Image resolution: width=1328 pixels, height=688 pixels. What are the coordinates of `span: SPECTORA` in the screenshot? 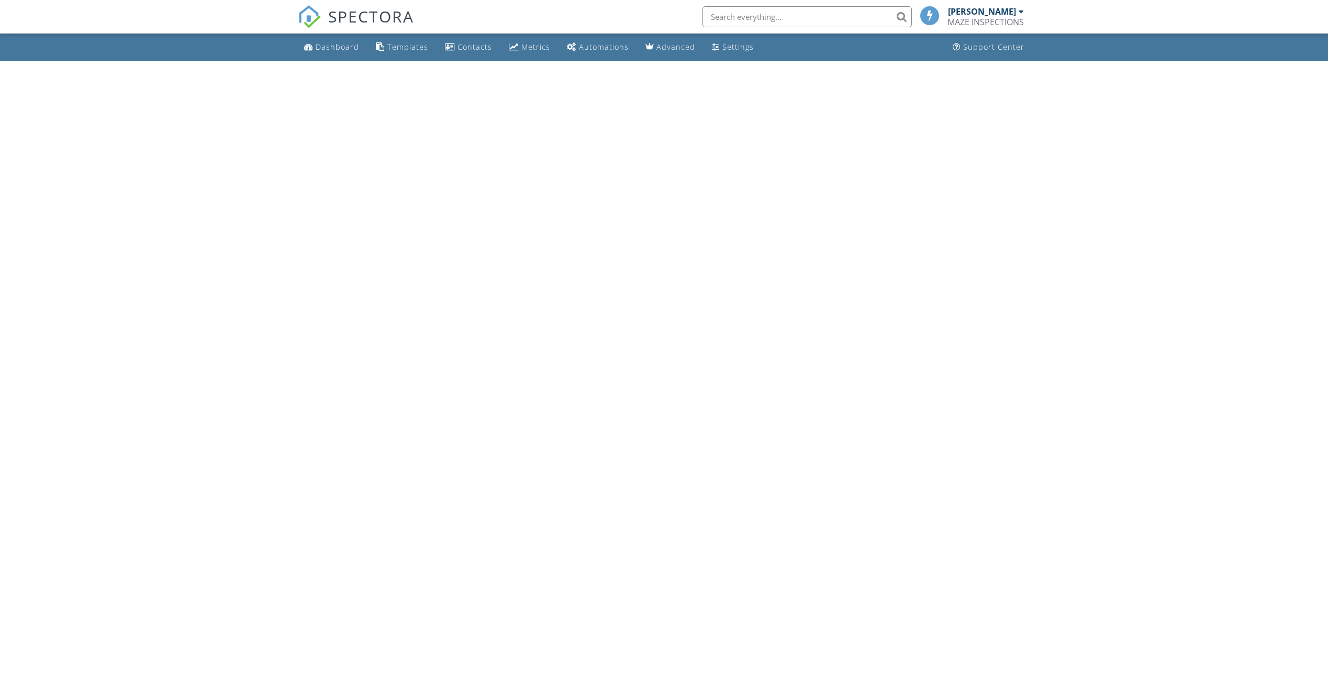 It's located at (371, 16).